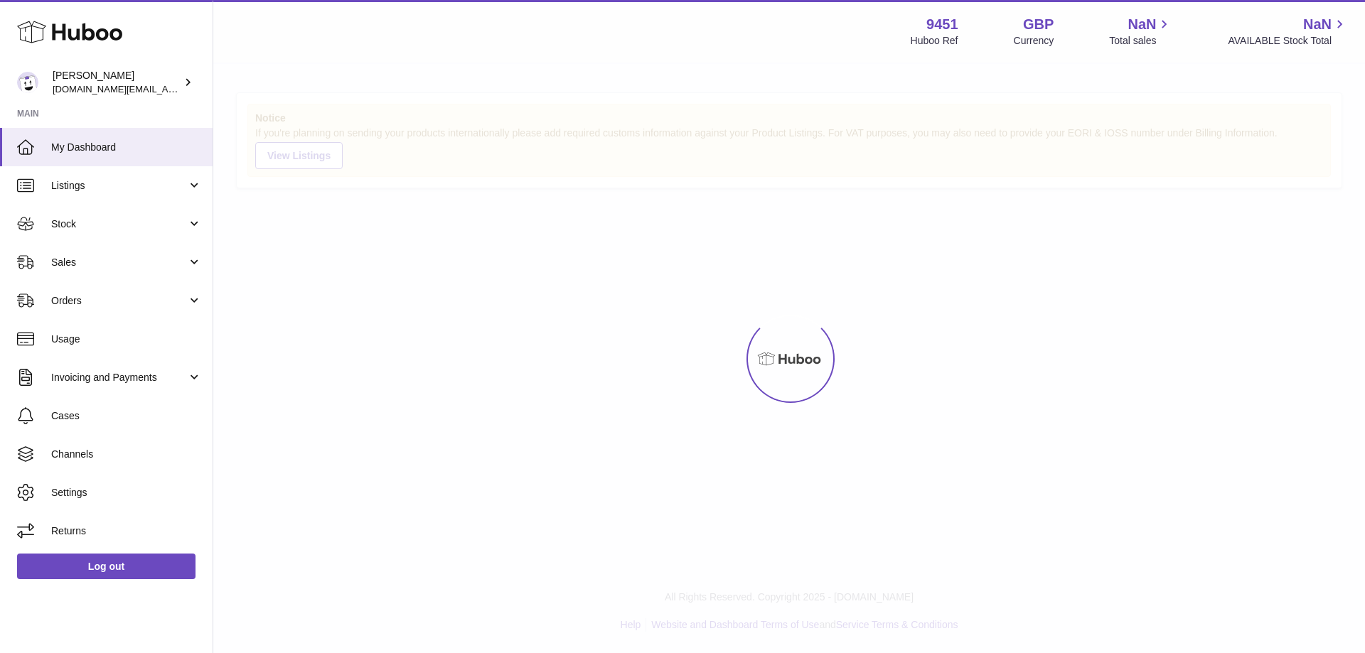  Describe the element at coordinates (127, 339) in the screenshot. I see `span: Usage` at that location.